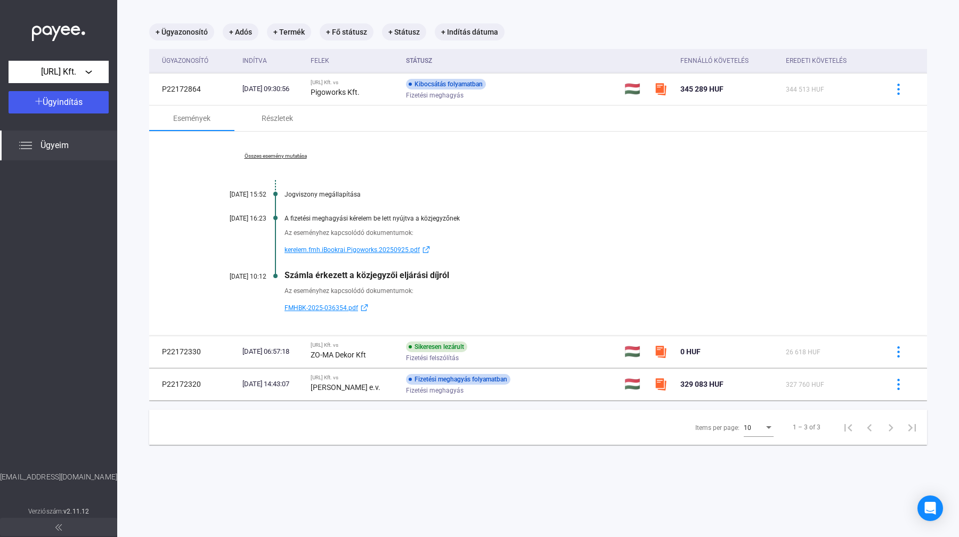 The image size is (959, 537). Describe the element at coordinates (240, 32) in the screenshot. I see `mat-chip: + Adós` at that location.